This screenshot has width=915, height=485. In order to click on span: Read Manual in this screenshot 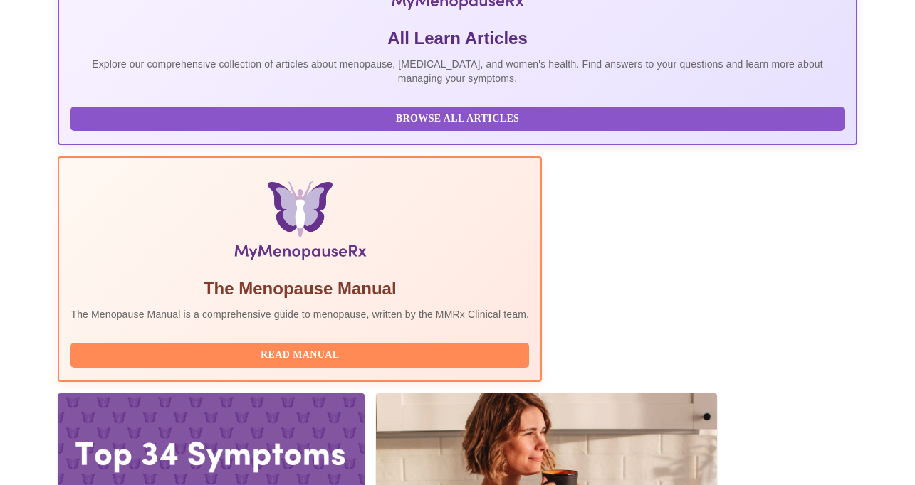, I will do `click(300, 355)`.